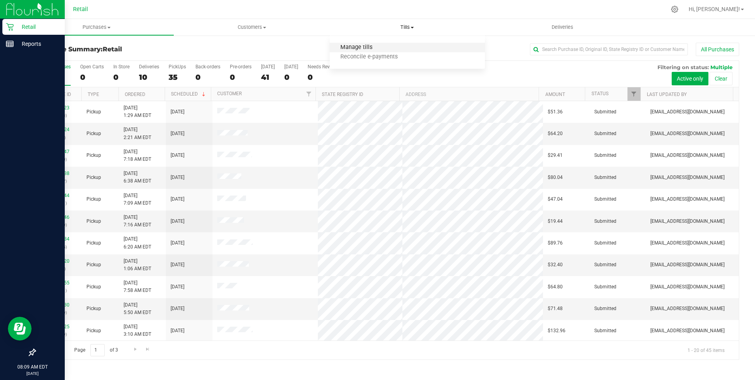 The width and height of the screenshot is (755, 380). Describe the element at coordinates (666, 94) in the screenshot. I see `a: Last Updated By` at that location.